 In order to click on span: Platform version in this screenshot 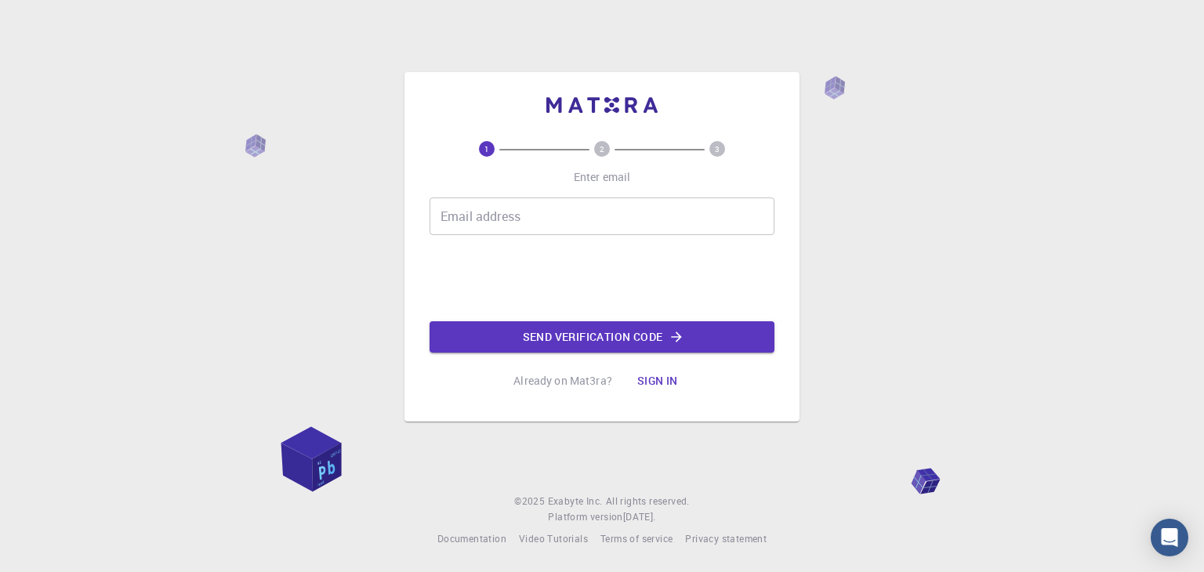, I will do `click(585, 518)`.